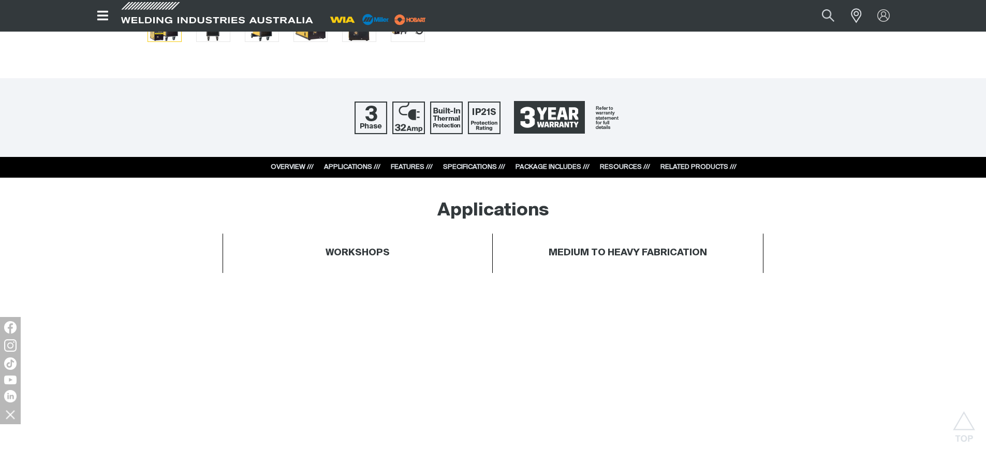 The image size is (986, 476). I want to click on img: IP21S Protection Rating, so click(484, 117).